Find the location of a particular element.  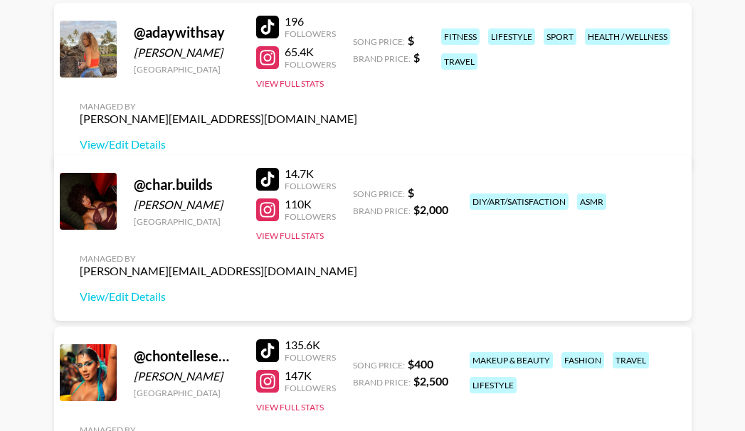

strong: $ 2,000 is located at coordinates (431, 209).